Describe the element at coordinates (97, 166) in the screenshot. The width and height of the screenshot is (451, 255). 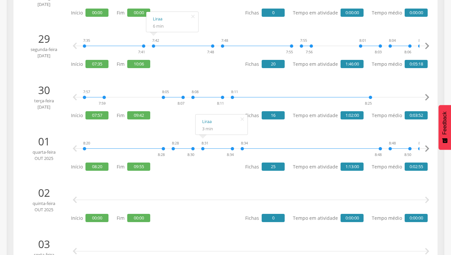
I see `span: 08:20` at that location.